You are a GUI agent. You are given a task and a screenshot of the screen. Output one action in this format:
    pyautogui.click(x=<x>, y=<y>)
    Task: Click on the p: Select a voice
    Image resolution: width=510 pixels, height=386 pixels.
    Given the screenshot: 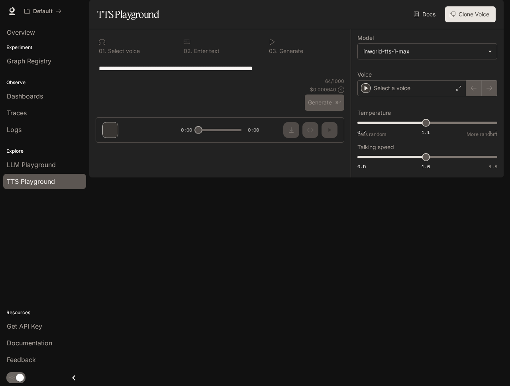 What is the action you would take?
    pyautogui.click(x=392, y=88)
    